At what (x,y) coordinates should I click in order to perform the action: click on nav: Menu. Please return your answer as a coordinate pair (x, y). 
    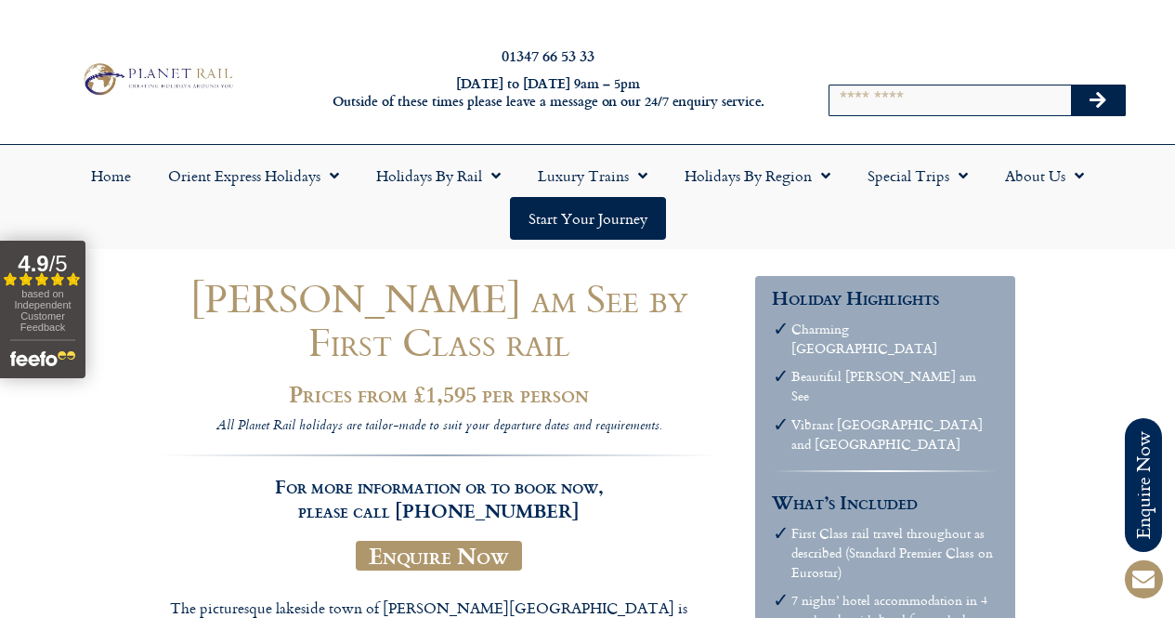
    Looking at the image, I should click on (587, 197).